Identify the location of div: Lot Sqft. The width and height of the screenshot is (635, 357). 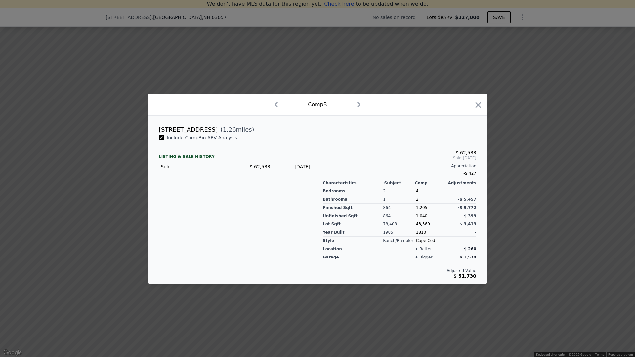
(353, 224).